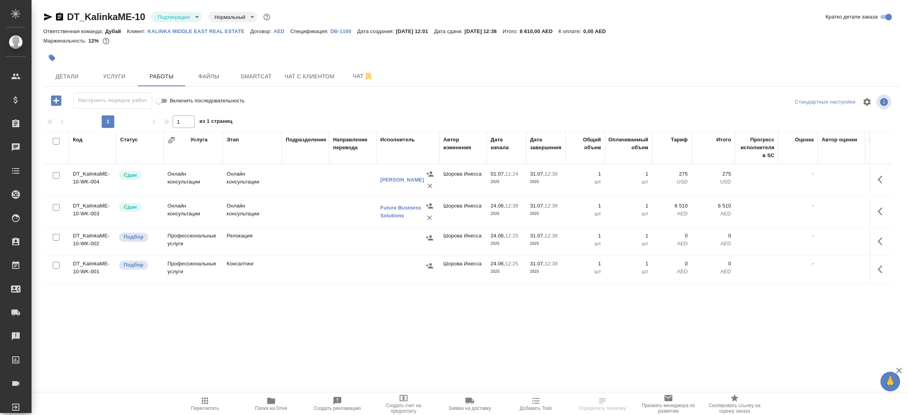 The width and height of the screenshot is (908, 415). I want to click on div: Исполнитель, so click(398, 140).